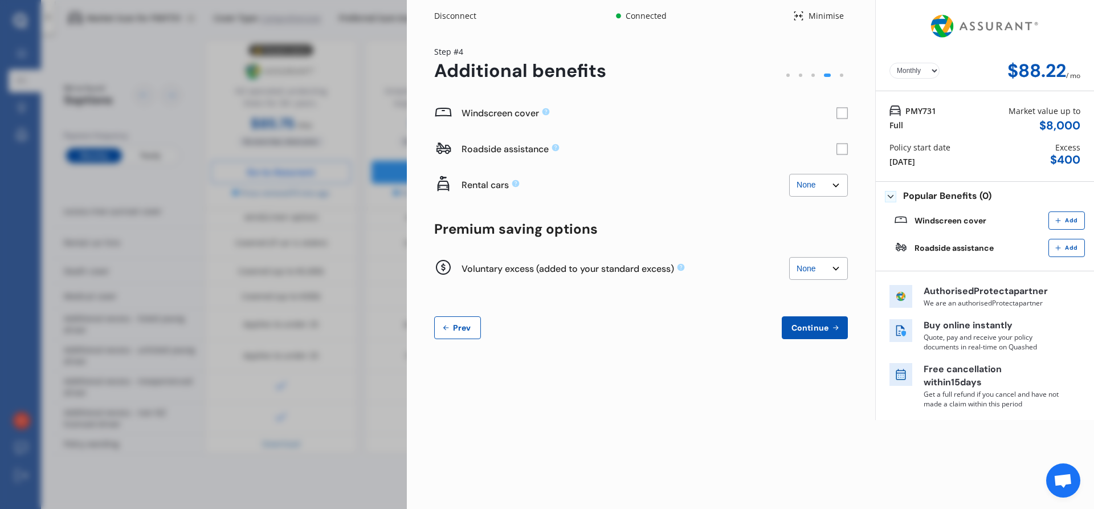 This screenshot has width=1094, height=509. I want to click on button: Continue, so click(815, 328).